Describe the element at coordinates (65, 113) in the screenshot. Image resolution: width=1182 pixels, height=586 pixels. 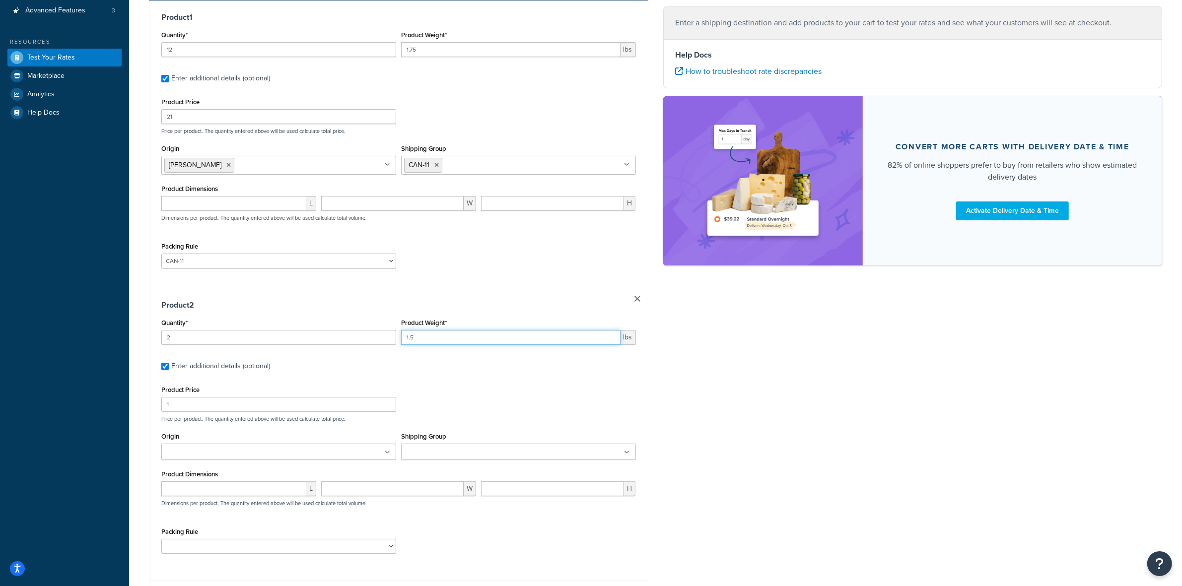
I see `a: Help Docs` at that location.